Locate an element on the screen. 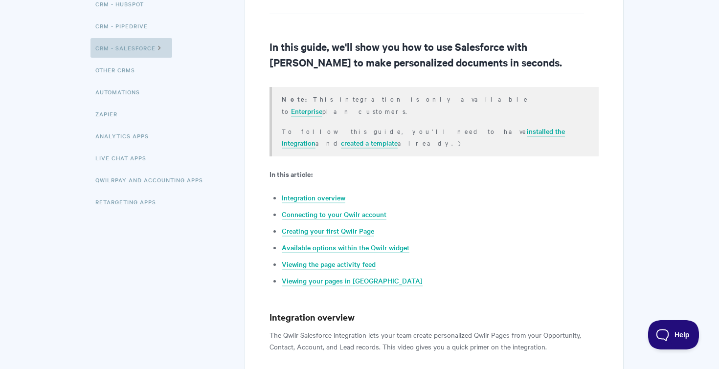 This screenshot has width=719, height=369. strong: Note: is located at coordinates (297, 99).